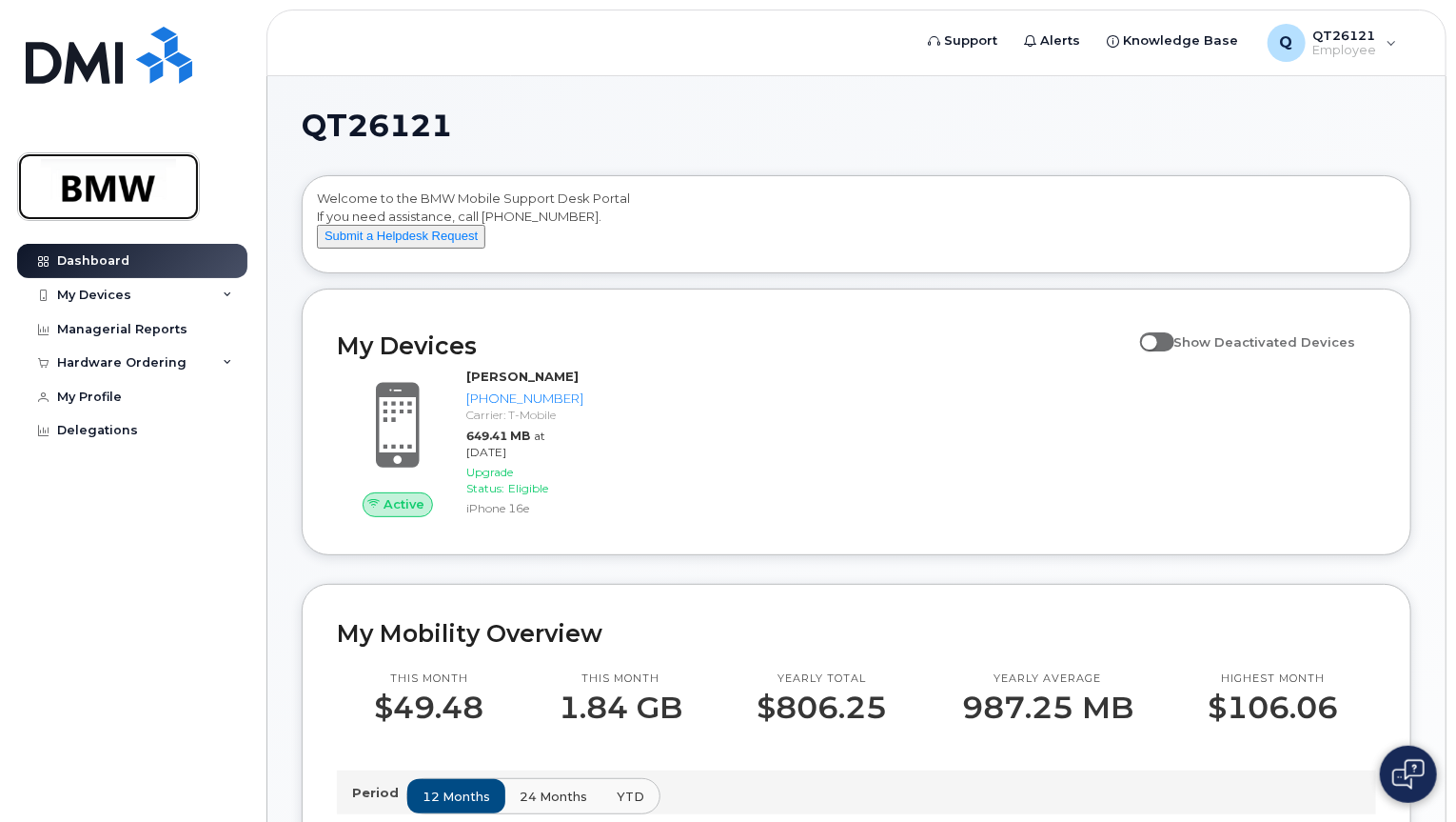  I want to click on p: $806.25, so click(822, 707).